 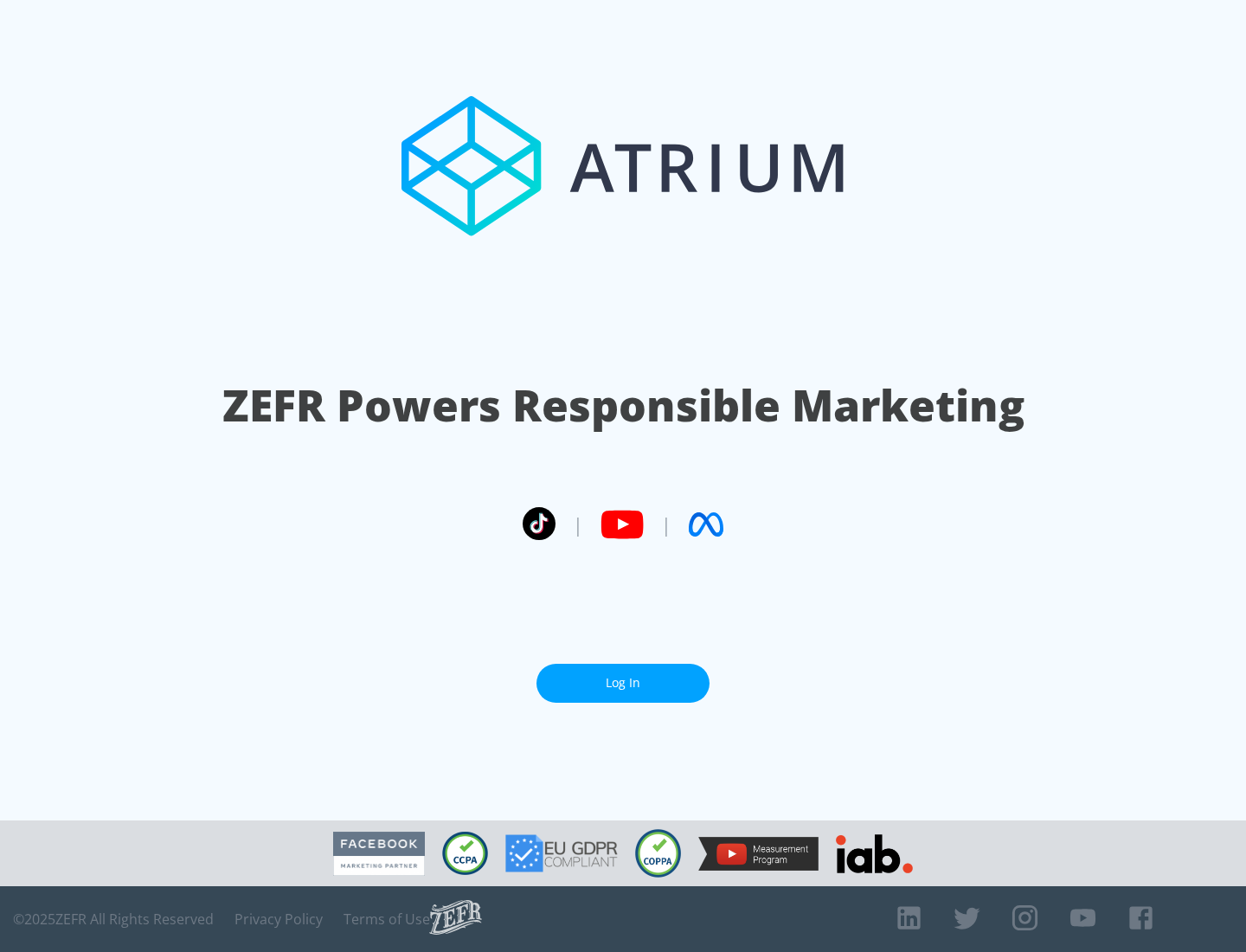 What do you see at coordinates (113, 919) in the screenshot?
I see `span: © 2025 ZEFR All Rights Reserved` at bounding box center [113, 919].